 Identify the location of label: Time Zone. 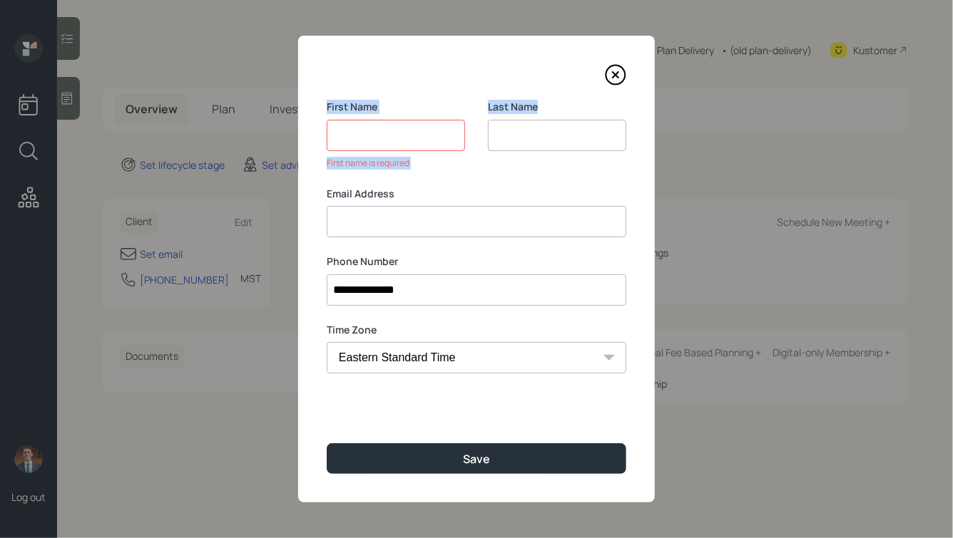
(476, 330).